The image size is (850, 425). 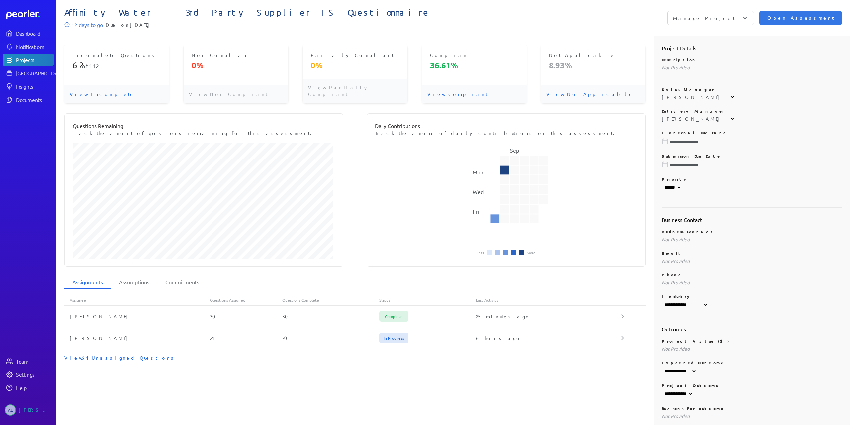 What do you see at coordinates (259, 13) in the screenshot?
I see `span: Affinity Water - 3rd Party Supplier IS Questionnaire` at bounding box center [259, 13].